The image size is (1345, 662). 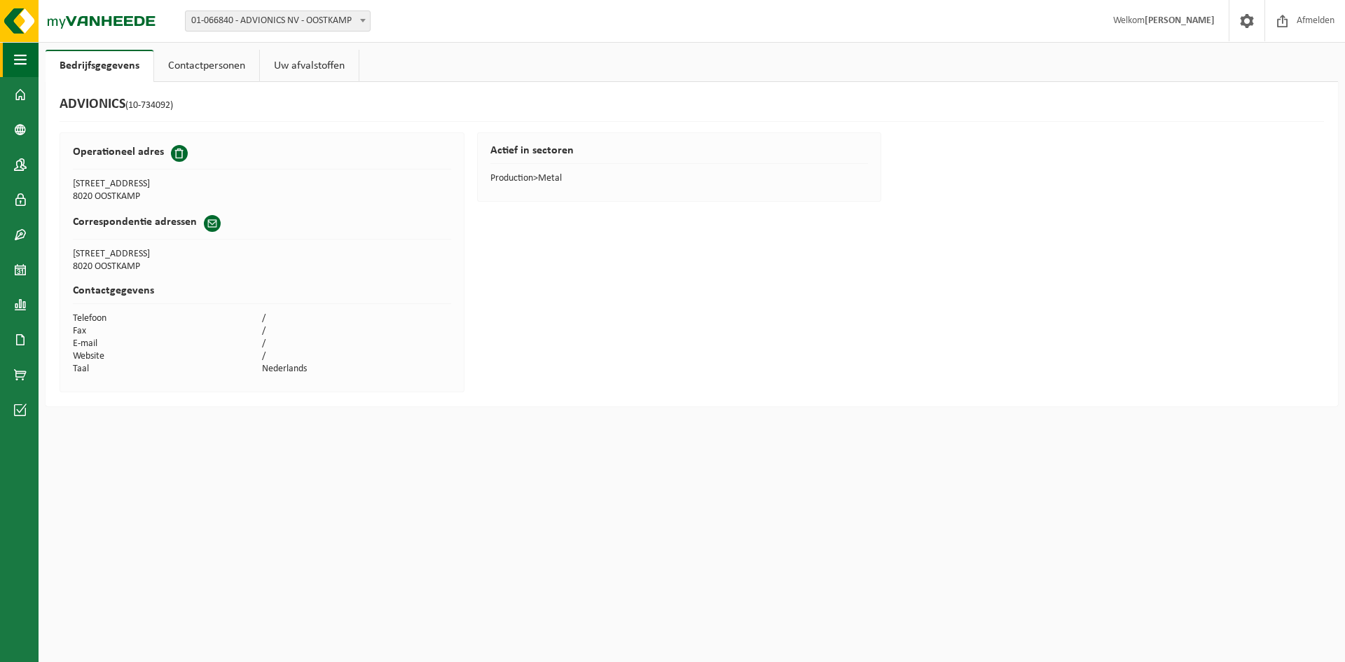 What do you see at coordinates (167, 319) in the screenshot?
I see `td: Telefoon` at bounding box center [167, 319].